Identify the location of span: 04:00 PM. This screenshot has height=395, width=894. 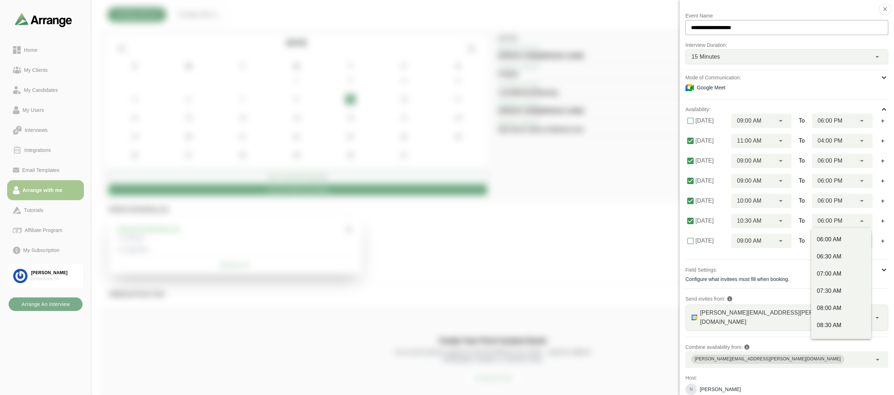
(830, 141).